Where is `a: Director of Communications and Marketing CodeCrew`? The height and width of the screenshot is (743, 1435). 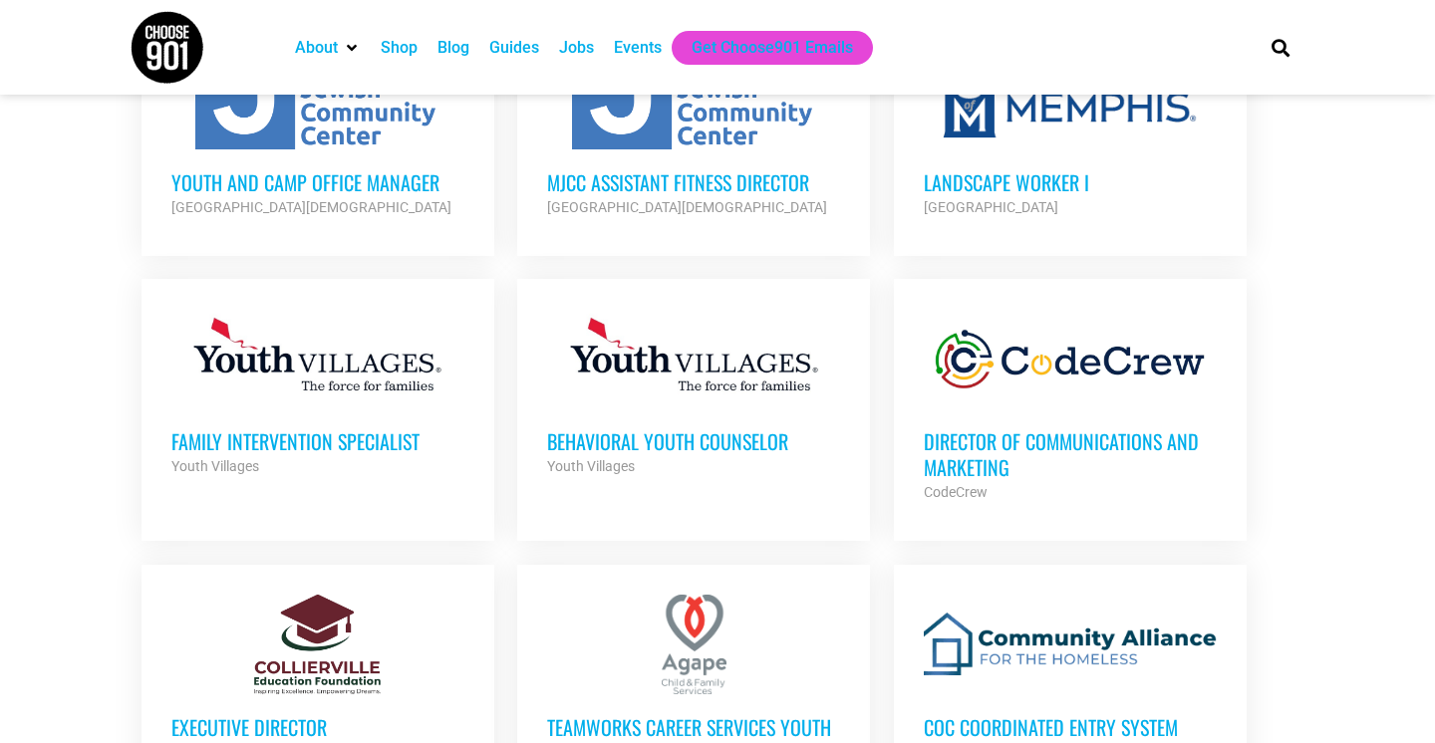 a: Director of Communications and Marketing CodeCrew is located at coordinates (1070, 407).